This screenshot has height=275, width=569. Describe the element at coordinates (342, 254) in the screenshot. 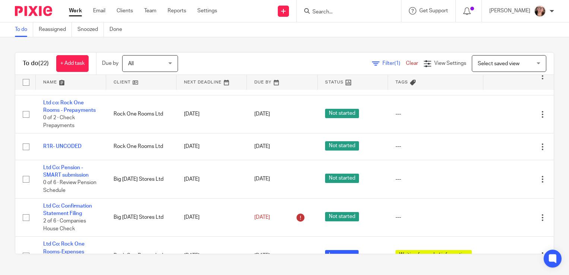

I see `span: In progress` at that location.